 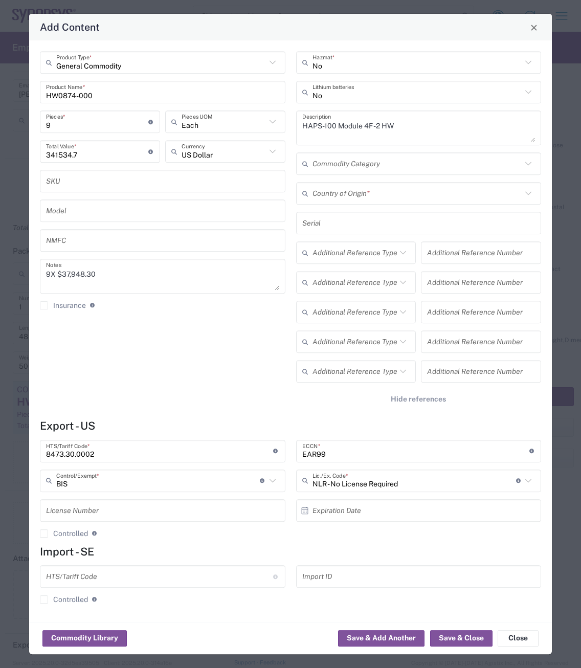 I want to click on span: Hide references, so click(x=418, y=399).